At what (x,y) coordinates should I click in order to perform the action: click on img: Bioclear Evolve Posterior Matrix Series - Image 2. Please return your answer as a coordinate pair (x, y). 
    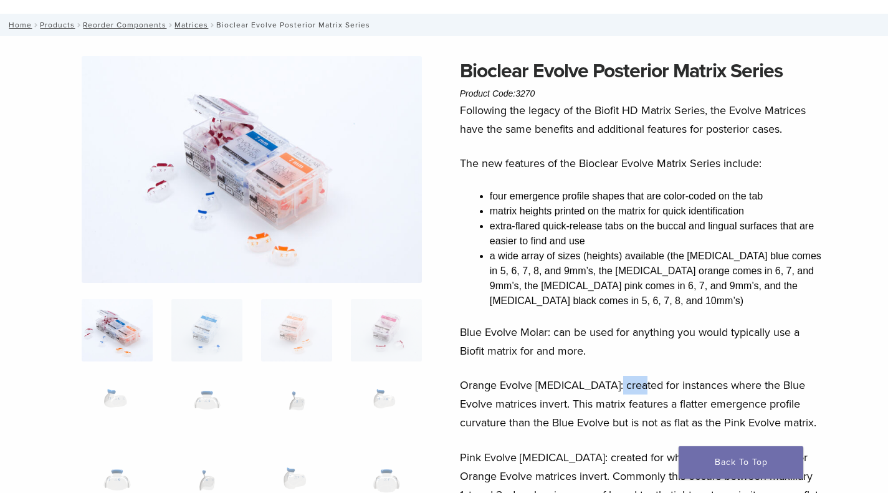
    Looking at the image, I should click on (207, 330).